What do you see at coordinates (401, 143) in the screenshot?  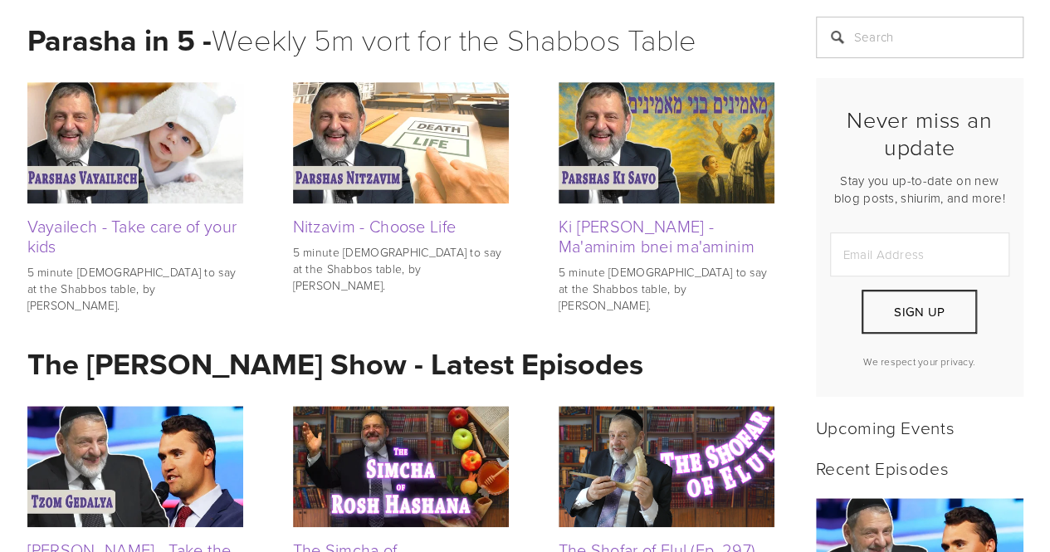 I see `img: Nitzavim - Choose Life` at bounding box center [401, 143].